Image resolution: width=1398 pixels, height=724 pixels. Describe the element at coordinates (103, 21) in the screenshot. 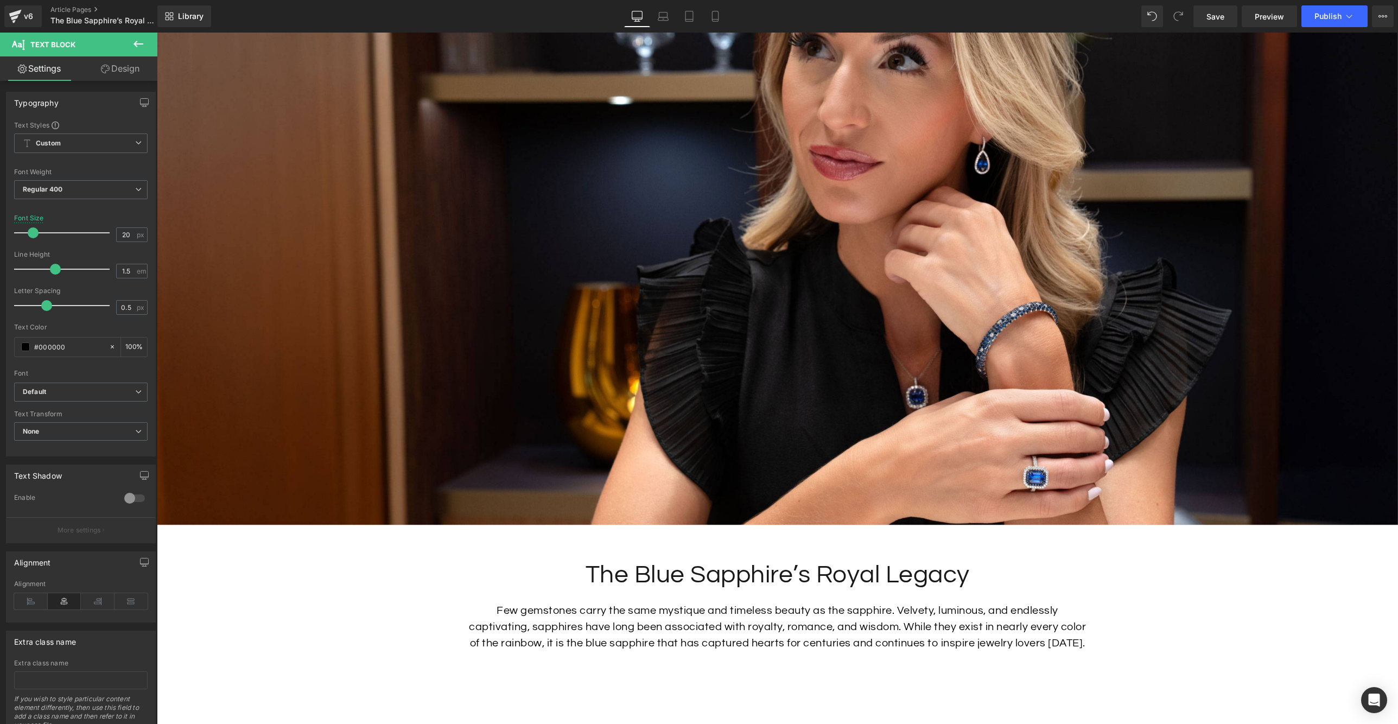

I see `span: The Blue Sapphire’s Royal Legacy | Hamra Jewelers` at that location.